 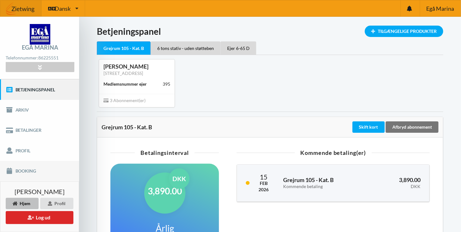 I want to click on span: 3 Abonnement(er), so click(x=124, y=100).